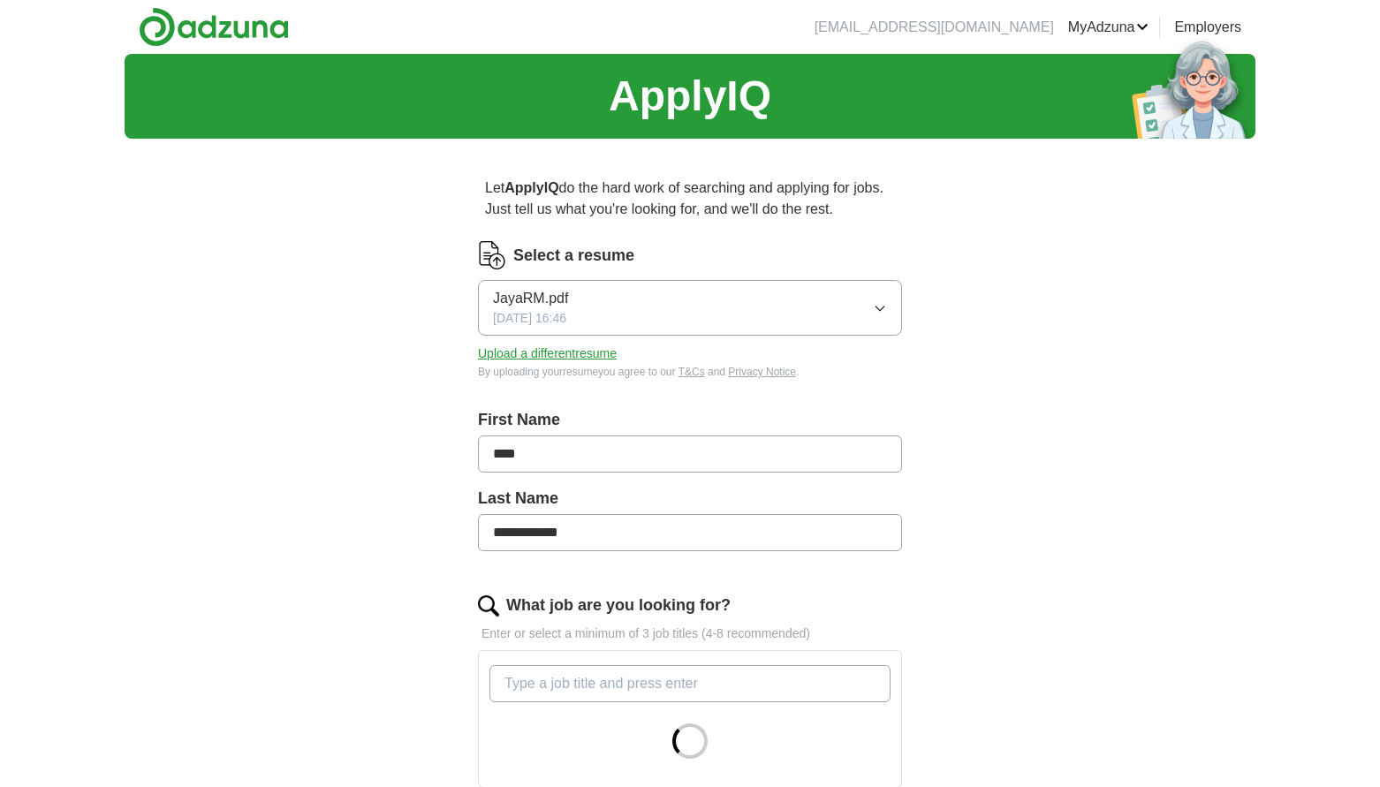  I want to click on label: What job are you looking for?, so click(618, 605).